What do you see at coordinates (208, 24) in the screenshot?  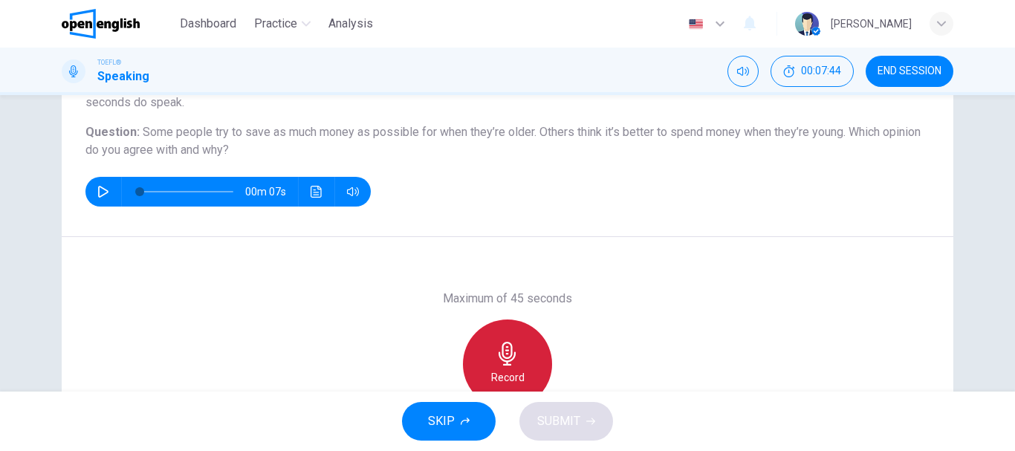 I see `a: Dashboard` at bounding box center [208, 24].